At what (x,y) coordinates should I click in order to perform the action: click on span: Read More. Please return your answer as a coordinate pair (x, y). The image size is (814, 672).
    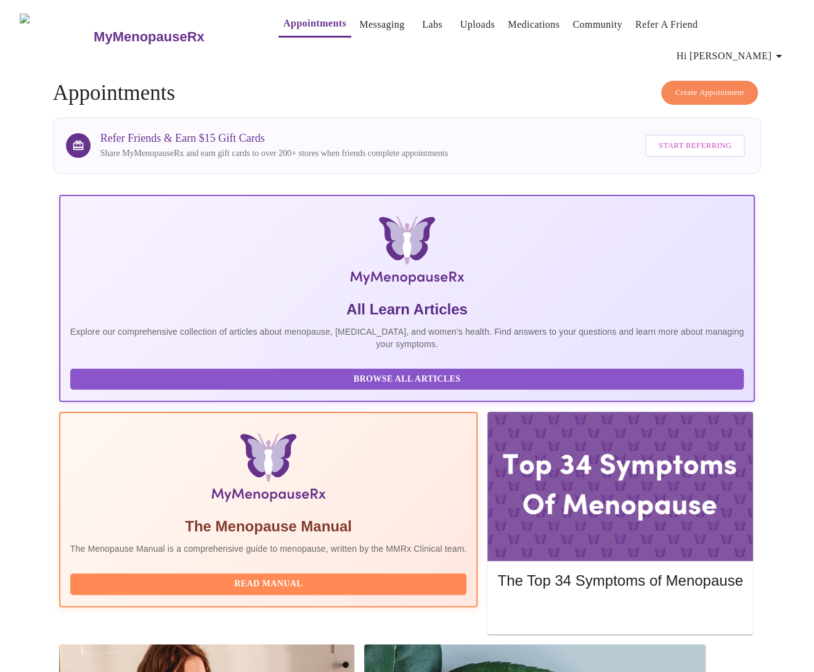
    Looking at the image, I should click on (620, 613).